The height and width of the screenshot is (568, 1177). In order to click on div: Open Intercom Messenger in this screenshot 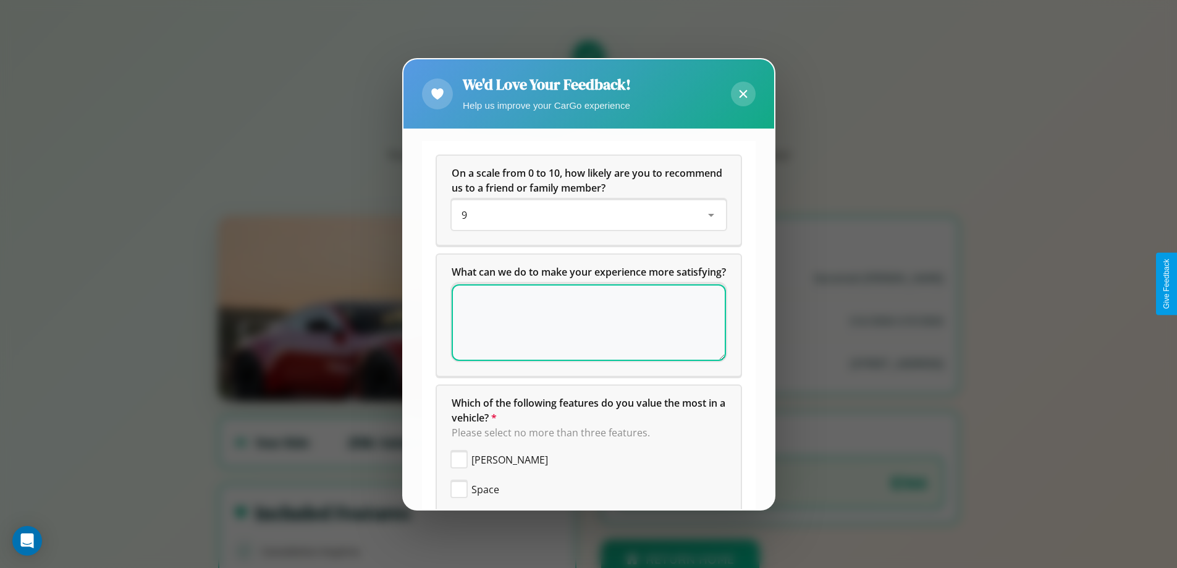, I will do `click(27, 541)`.